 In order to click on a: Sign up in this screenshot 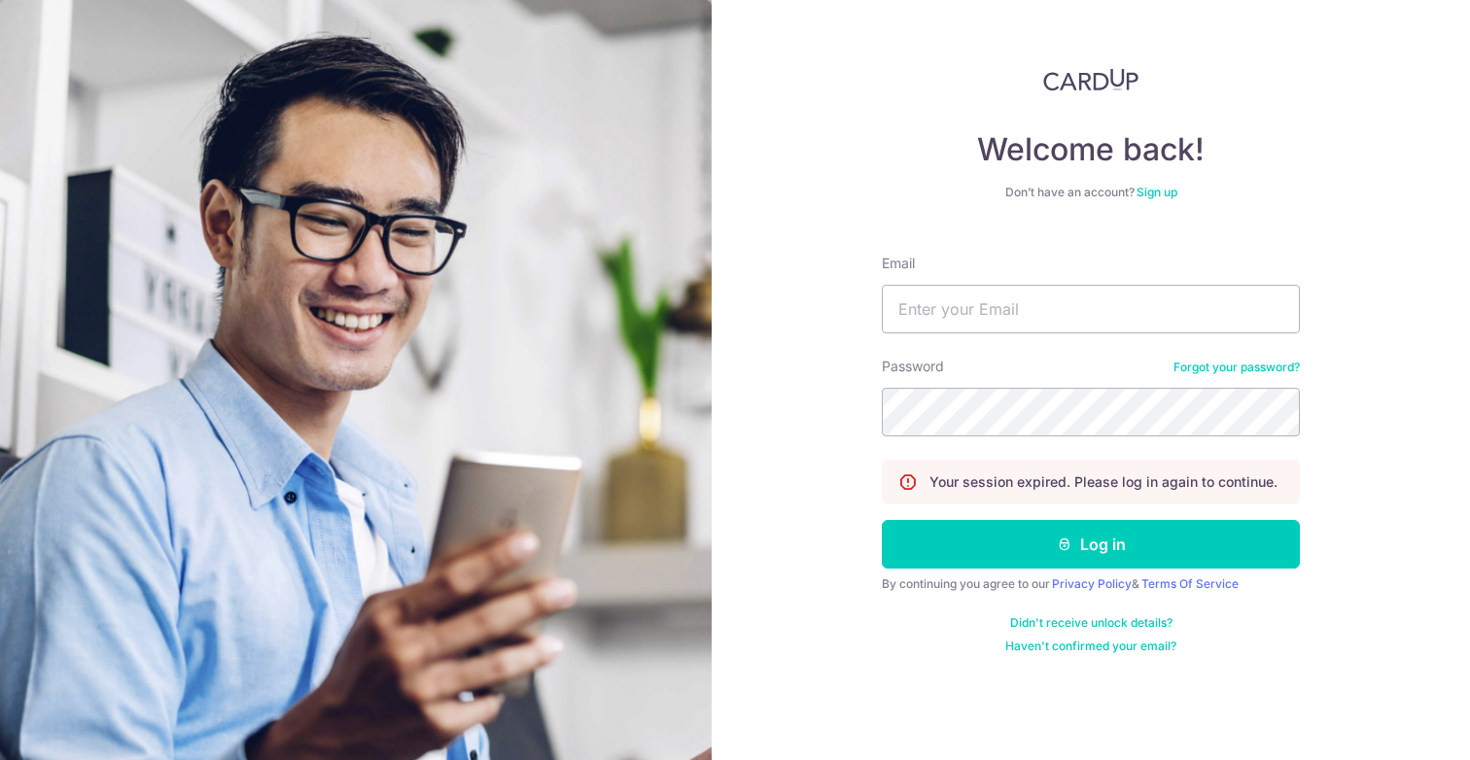, I will do `click(1157, 192)`.